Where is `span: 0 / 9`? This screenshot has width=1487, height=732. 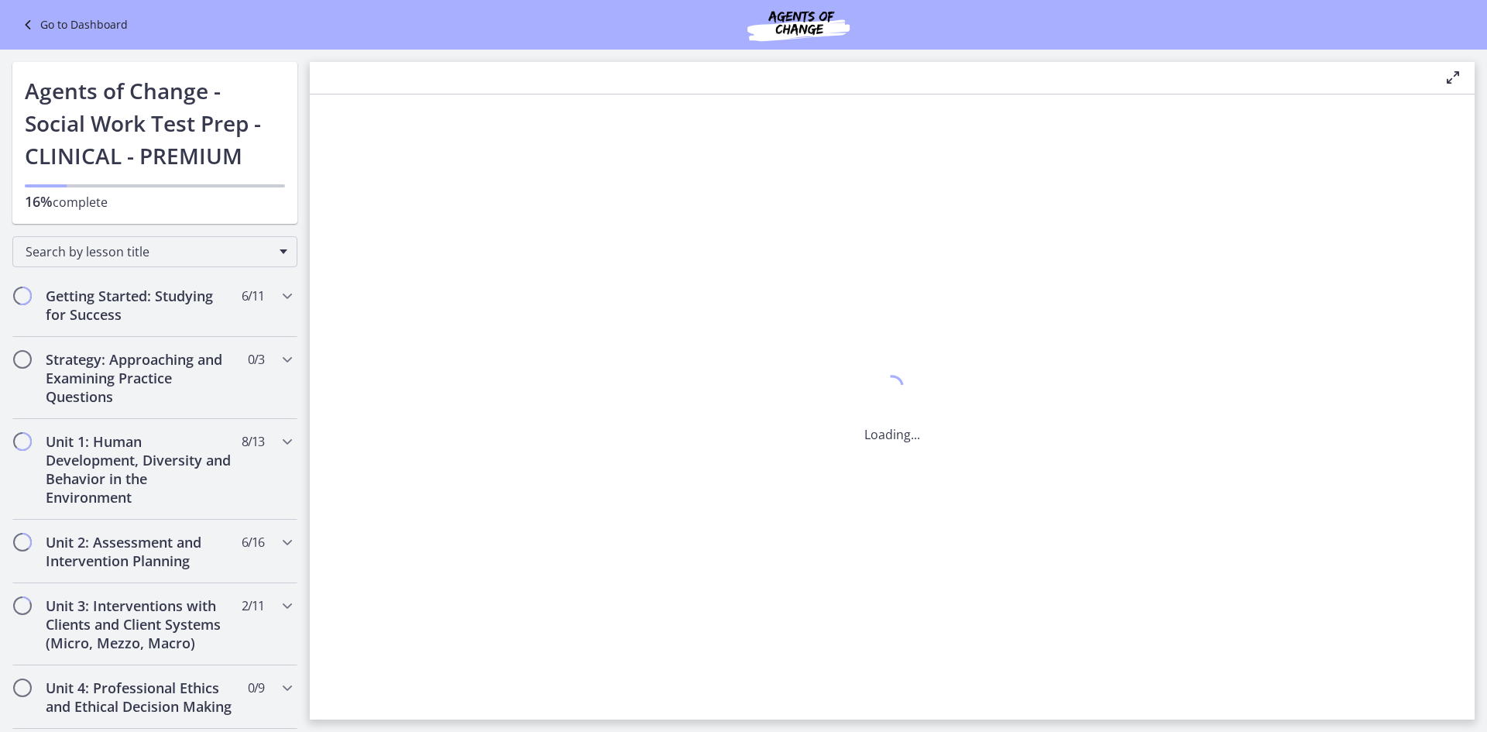
span: 0 / 9 is located at coordinates (256, 688).